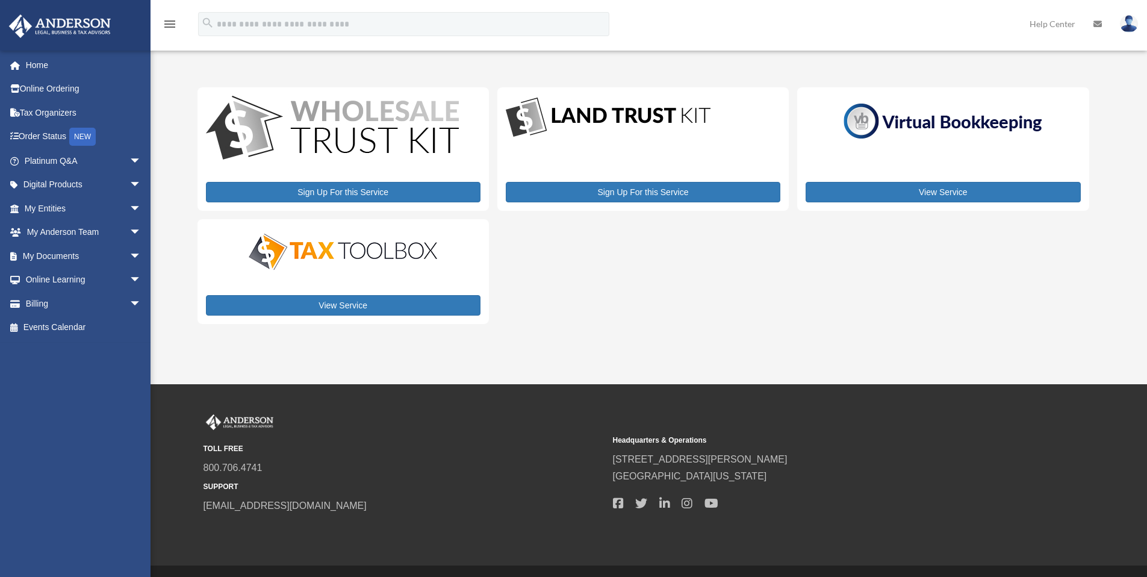 The image size is (1147, 577). Describe the element at coordinates (208, 23) in the screenshot. I see `i: search` at that location.